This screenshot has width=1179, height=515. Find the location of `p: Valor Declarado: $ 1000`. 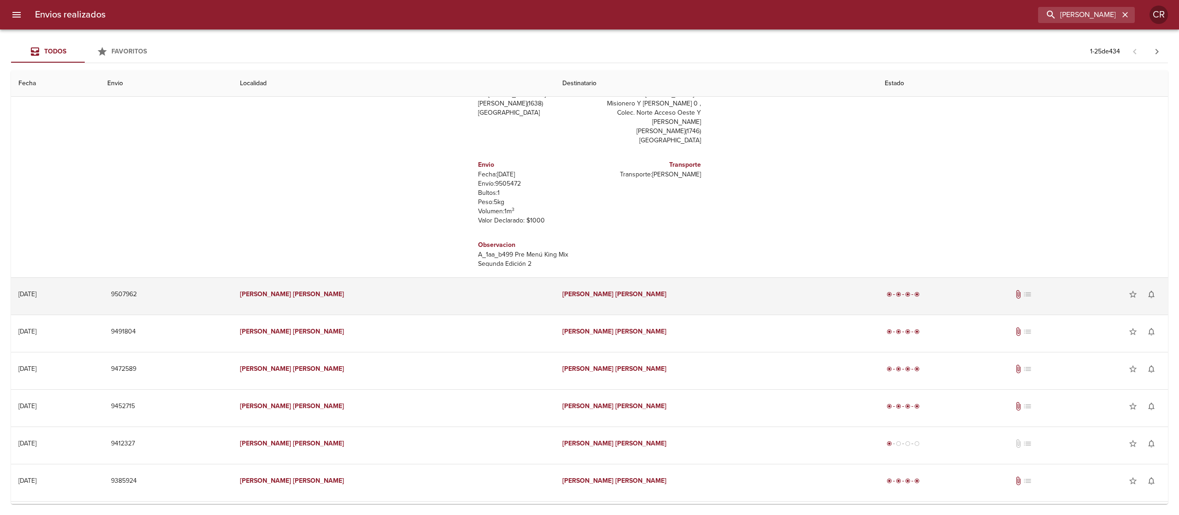

p: Valor Declarado: $ 1000 is located at coordinates (532, 221).